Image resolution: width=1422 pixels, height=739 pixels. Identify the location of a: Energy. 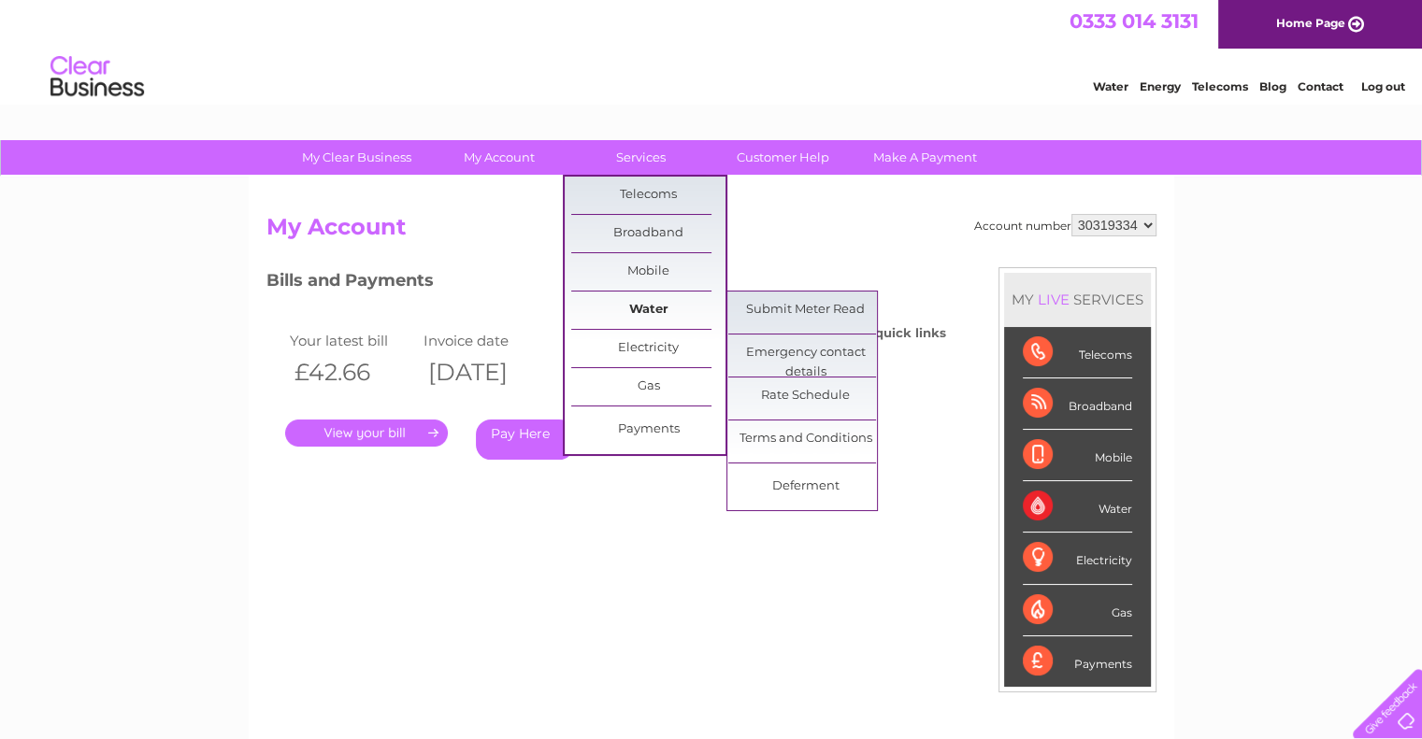
(1160, 86).